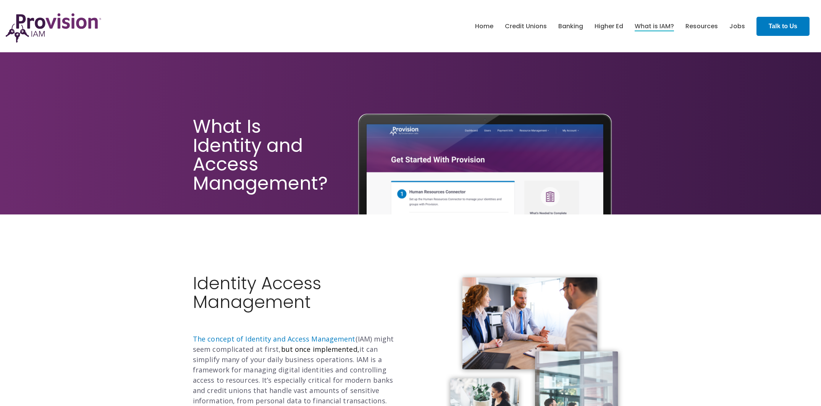 The image size is (821, 406). Describe the element at coordinates (53, 28) in the screenshot. I see `img: ProvisionIAM-Logo-Purple` at that location.